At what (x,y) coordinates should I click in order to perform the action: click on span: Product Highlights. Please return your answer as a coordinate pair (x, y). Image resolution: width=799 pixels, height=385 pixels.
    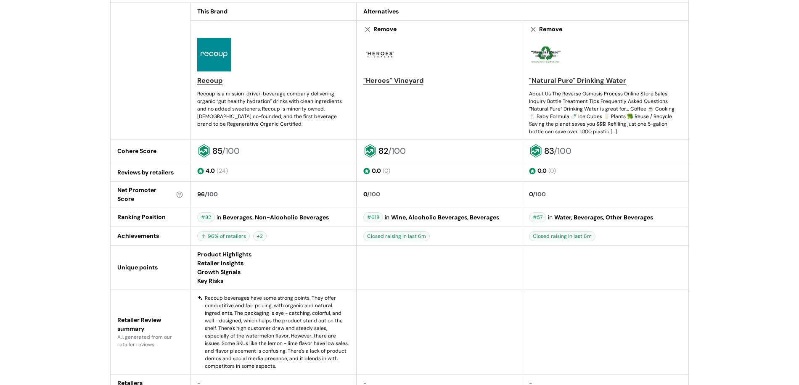
    Looking at the image, I should click on (224, 255).